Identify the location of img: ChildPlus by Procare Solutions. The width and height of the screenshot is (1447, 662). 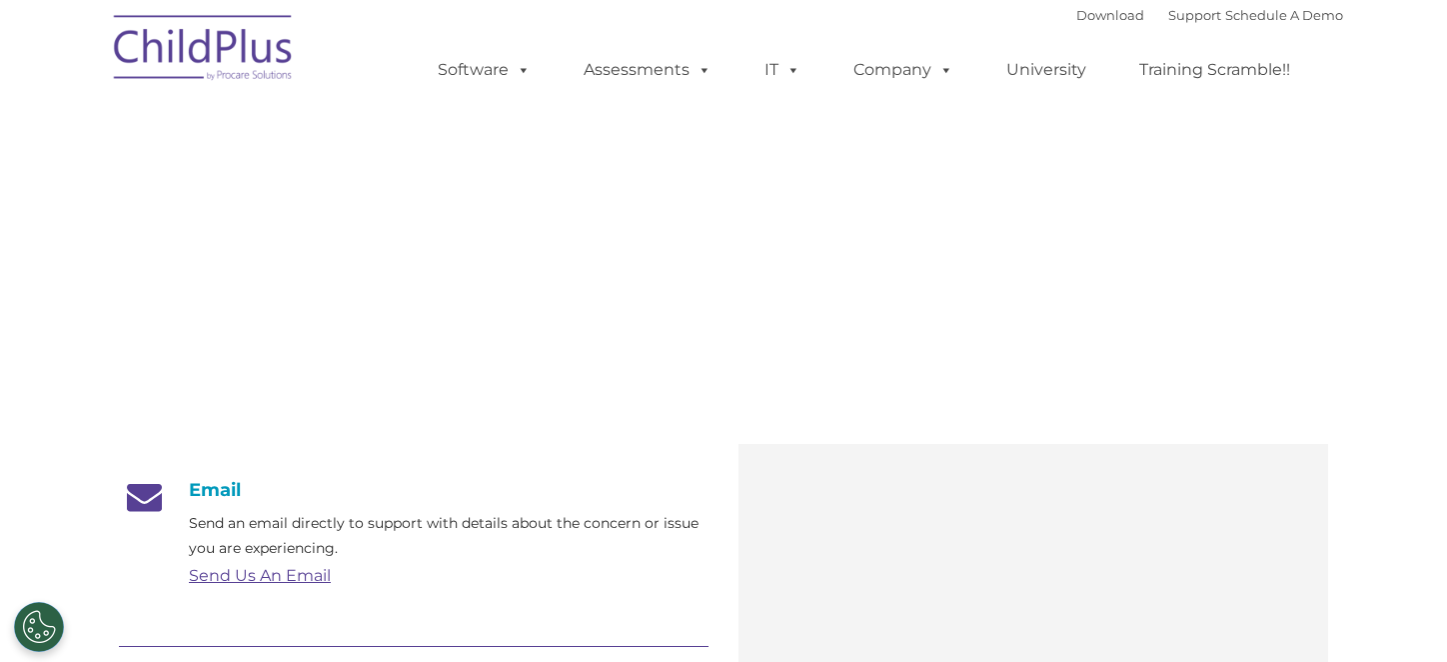
(204, 51).